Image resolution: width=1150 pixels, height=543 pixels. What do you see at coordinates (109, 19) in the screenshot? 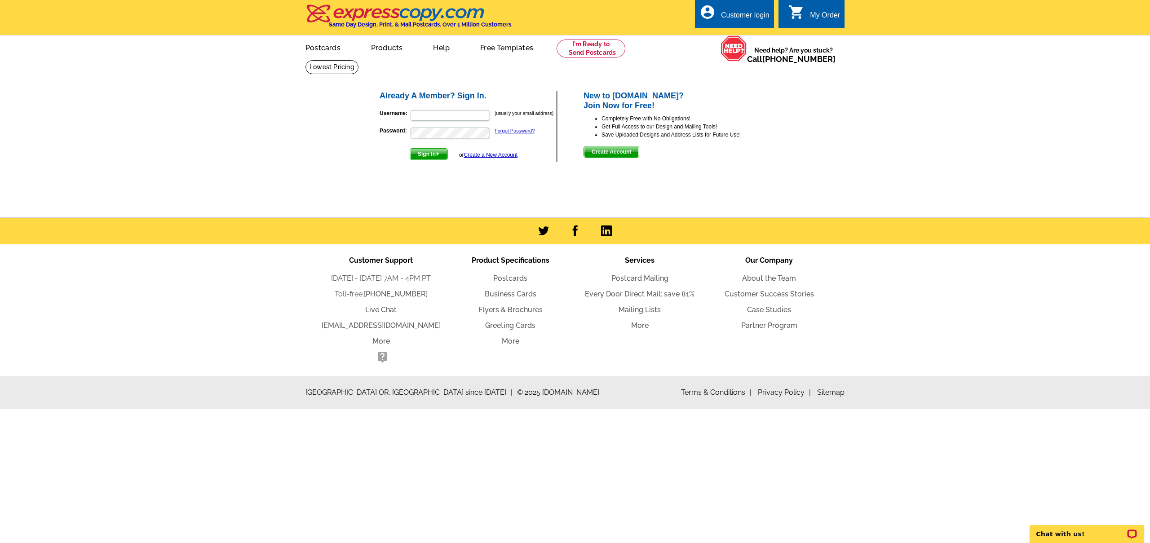
I see `button: Open LiveChat chat widget` at bounding box center [109, 19].